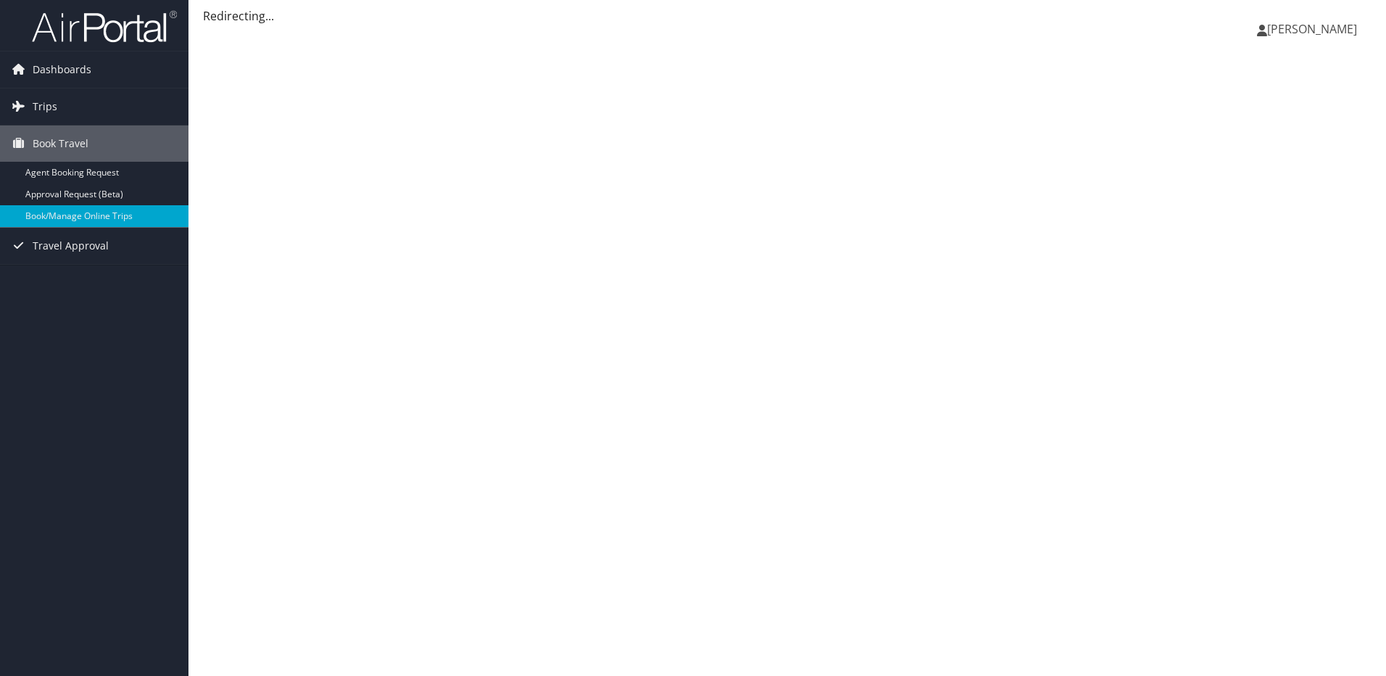  Describe the element at coordinates (104, 26) in the screenshot. I see `img: airportal-logo.png` at that location.